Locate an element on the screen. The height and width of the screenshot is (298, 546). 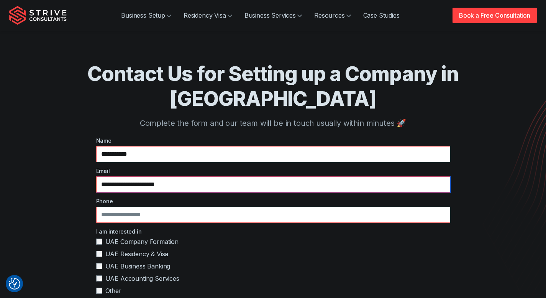
a: Strive Consultants is located at coordinates (38, 15).